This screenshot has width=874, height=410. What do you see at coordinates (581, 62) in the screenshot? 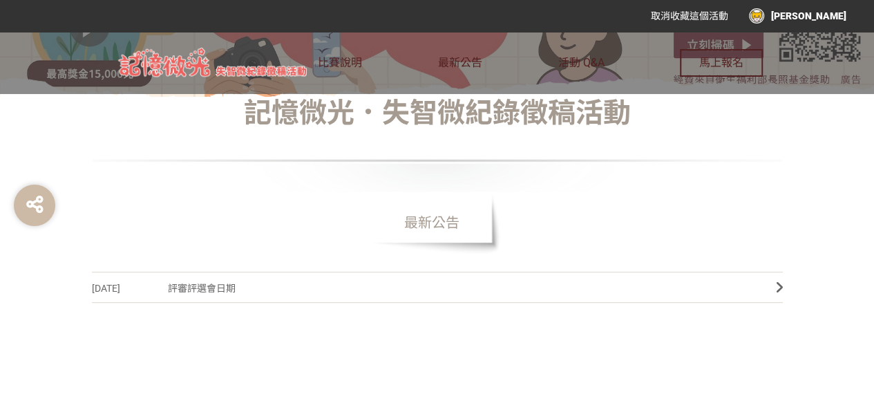
I see `span: 活動 Q&A` at bounding box center [581, 62].